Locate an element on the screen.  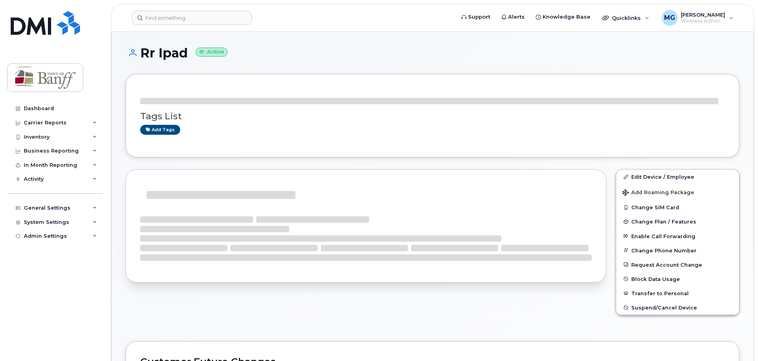
small: Active is located at coordinates (212, 52).